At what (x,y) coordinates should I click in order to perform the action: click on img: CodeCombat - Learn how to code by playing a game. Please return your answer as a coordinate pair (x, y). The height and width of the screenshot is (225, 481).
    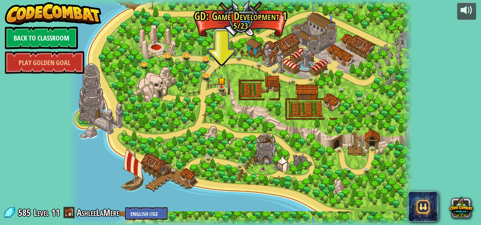
    Looking at the image, I should click on (53, 14).